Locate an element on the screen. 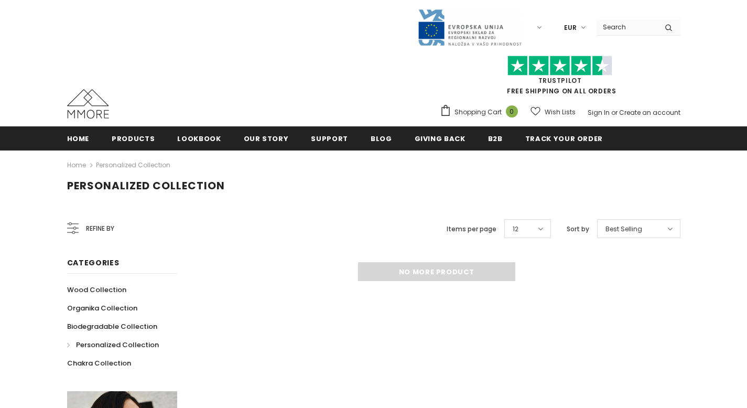 This screenshot has height=408, width=747. a: Biodegradable Collection is located at coordinates (112, 326).